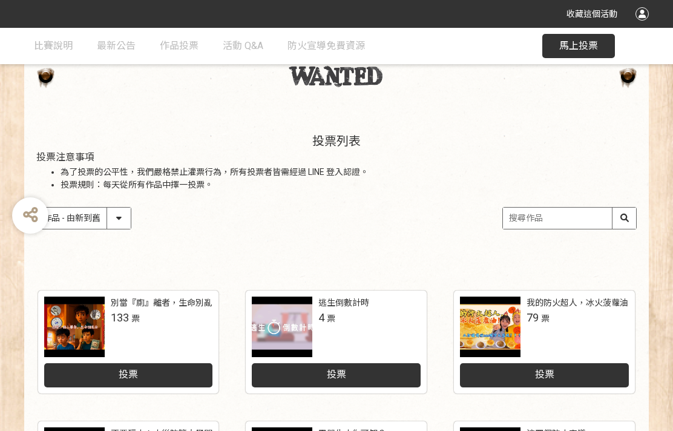 The image size is (673, 431). I want to click on span: 比賽說明, so click(53, 45).